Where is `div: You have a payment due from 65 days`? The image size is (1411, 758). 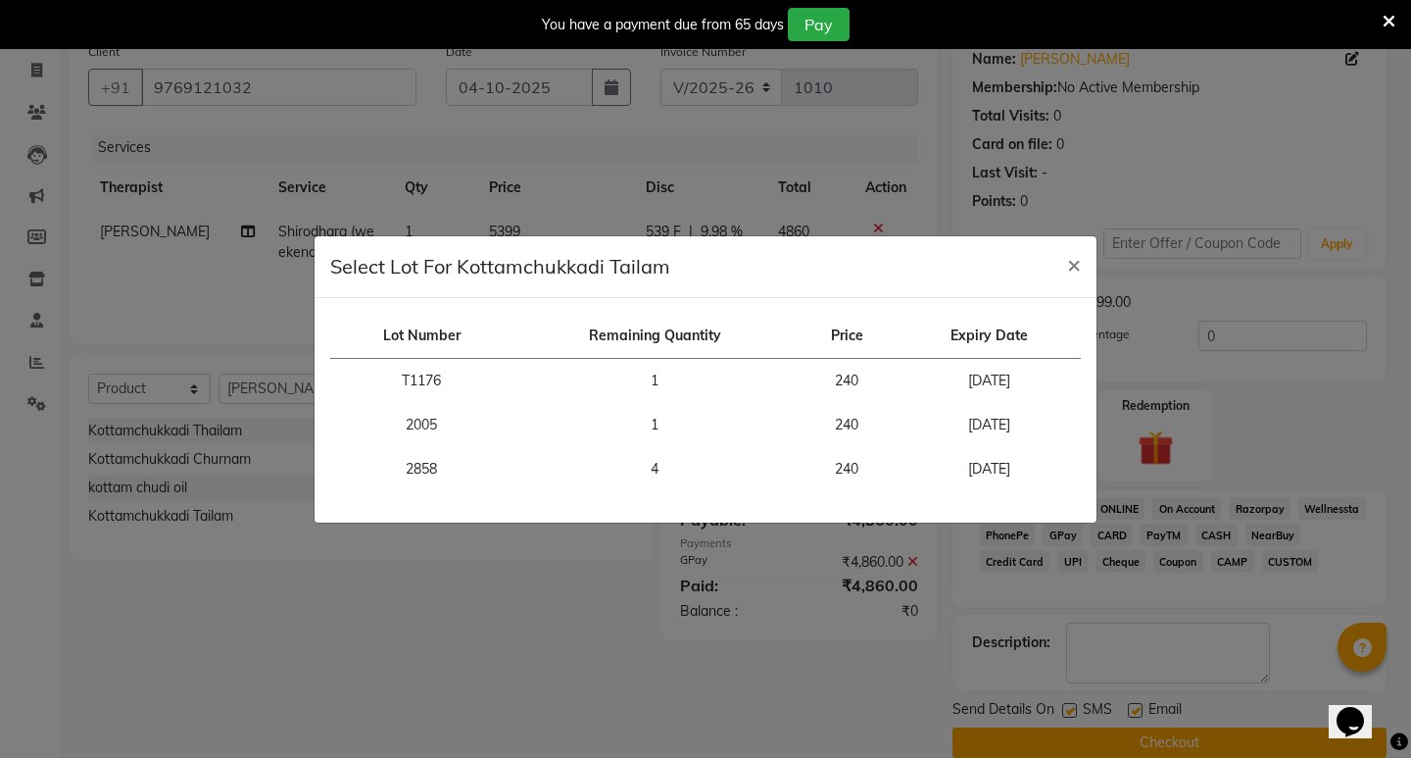 div: You have a payment due from 65 days is located at coordinates (663, 25).